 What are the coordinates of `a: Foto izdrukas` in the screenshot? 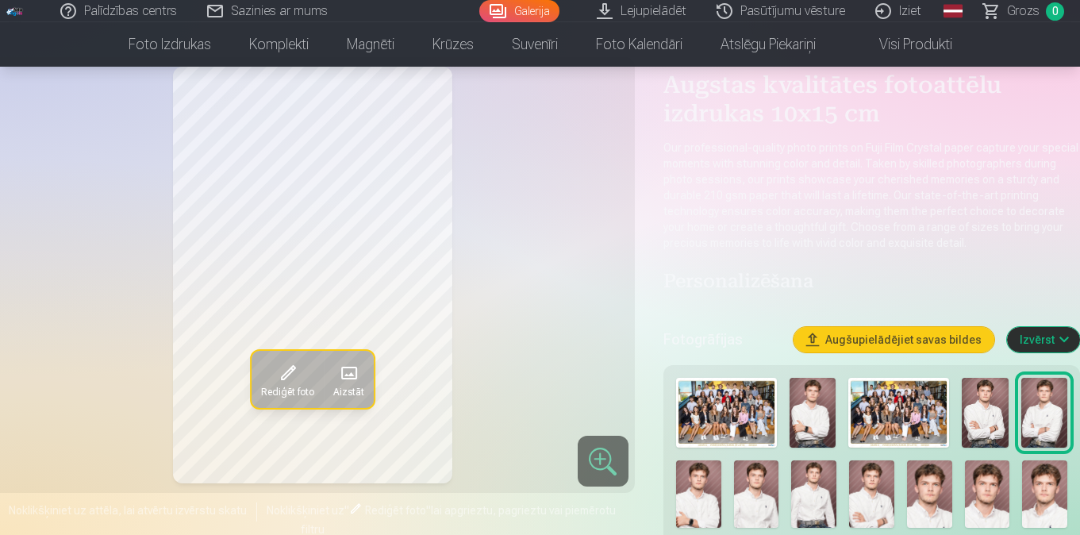 It's located at (170, 44).